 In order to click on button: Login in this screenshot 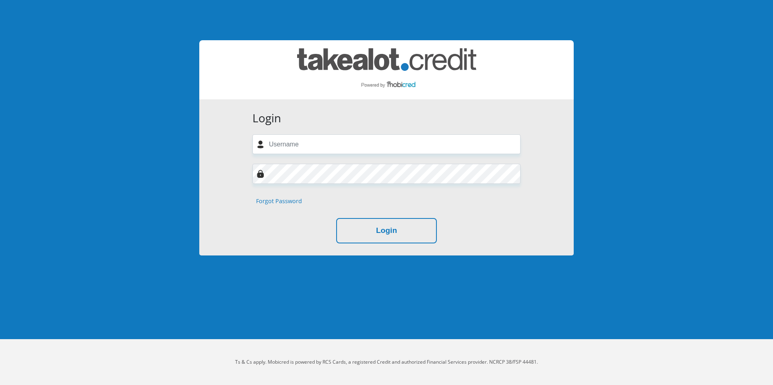, I will do `click(387, 231)`.